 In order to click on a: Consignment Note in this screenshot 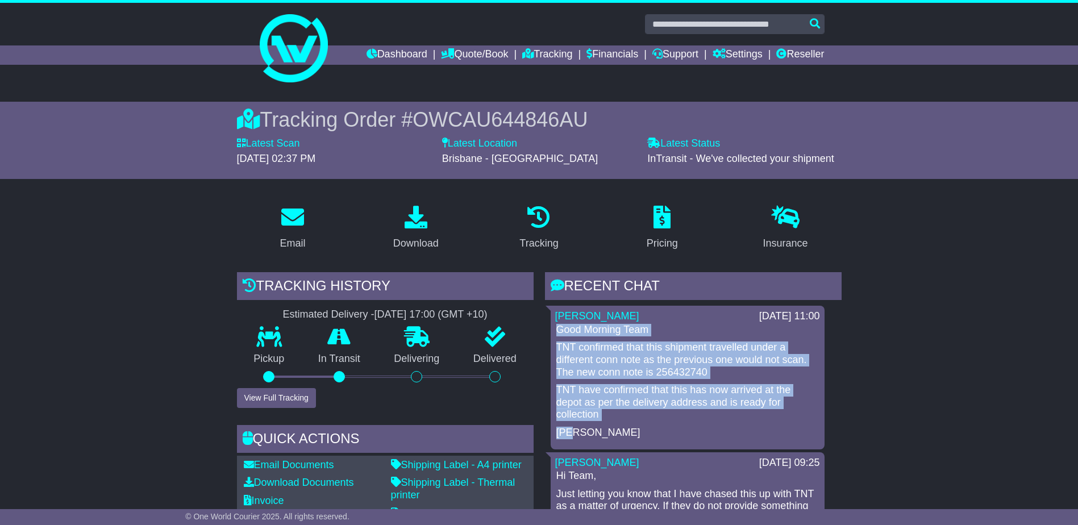, I will do `click(437, 513)`.